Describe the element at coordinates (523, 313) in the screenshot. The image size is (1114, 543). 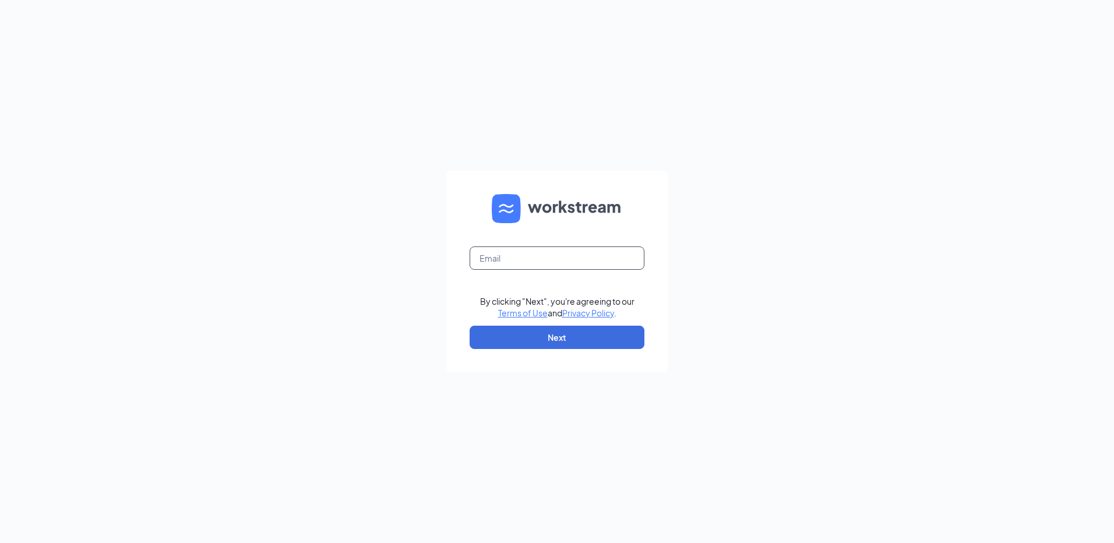
I see `a: Terms of Use` at that location.